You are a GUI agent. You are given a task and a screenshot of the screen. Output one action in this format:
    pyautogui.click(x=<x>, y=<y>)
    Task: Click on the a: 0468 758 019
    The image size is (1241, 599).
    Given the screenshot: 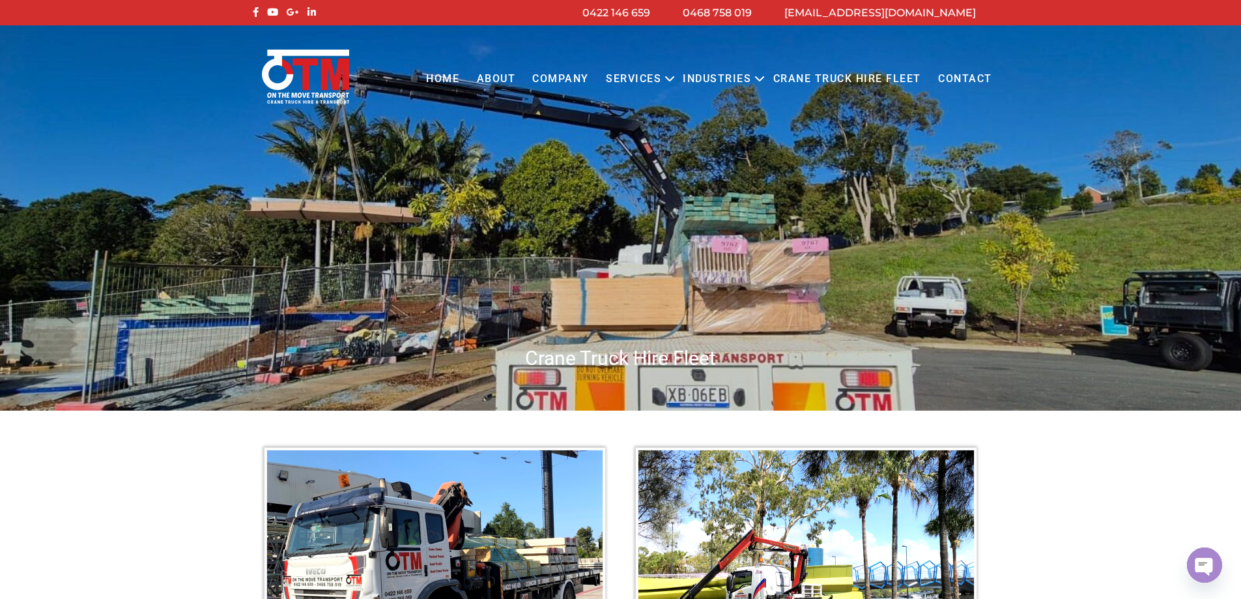 What is the action you would take?
    pyautogui.click(x=717, y=12)
    